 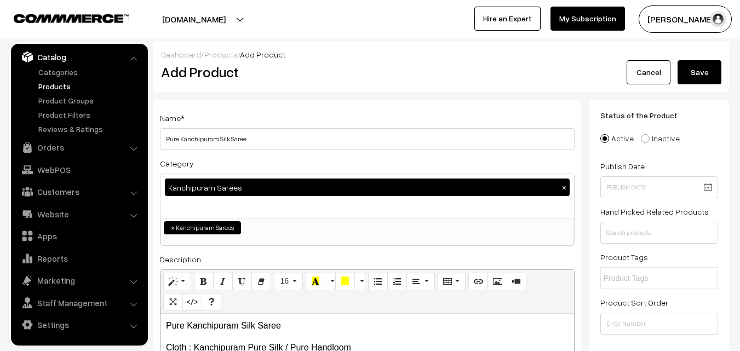 I want to click on a: Website, so click(x=79, y=214).